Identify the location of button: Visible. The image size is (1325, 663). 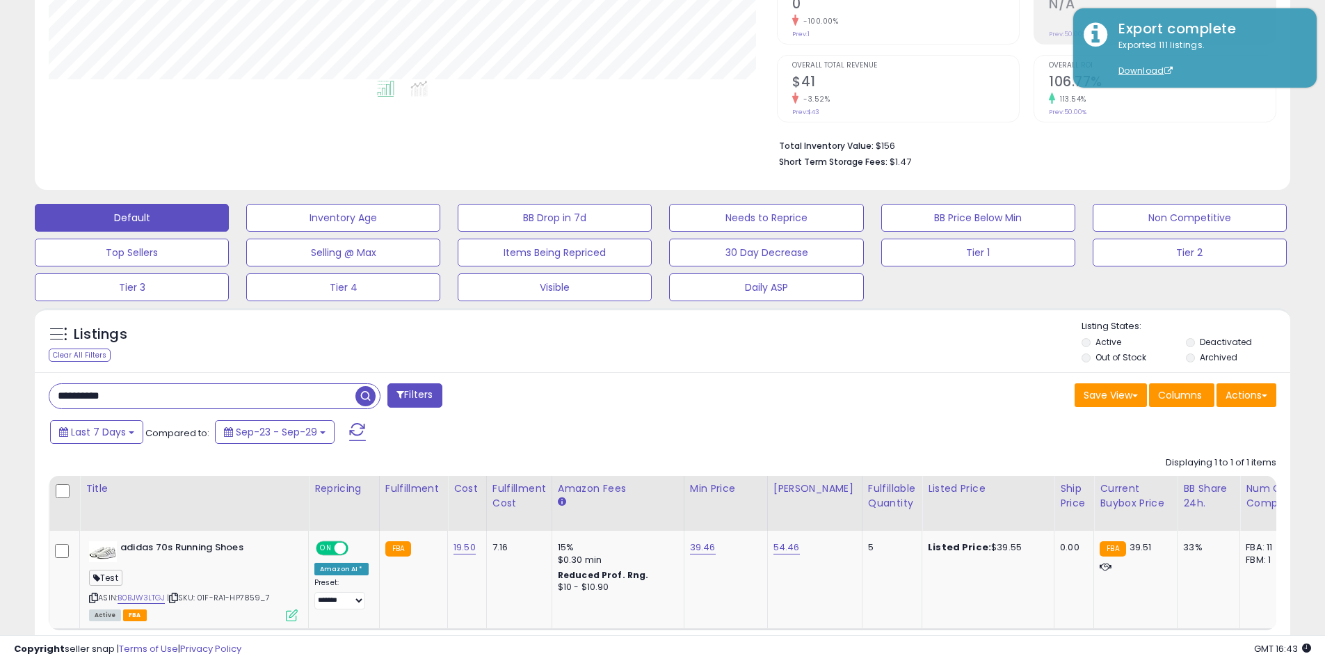
(554, 287).